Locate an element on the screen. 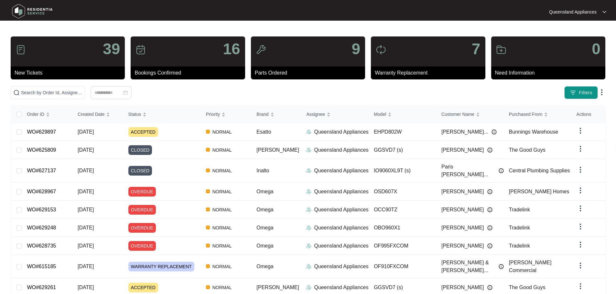  a: WO#627137 is located at coordinates (41, 171).